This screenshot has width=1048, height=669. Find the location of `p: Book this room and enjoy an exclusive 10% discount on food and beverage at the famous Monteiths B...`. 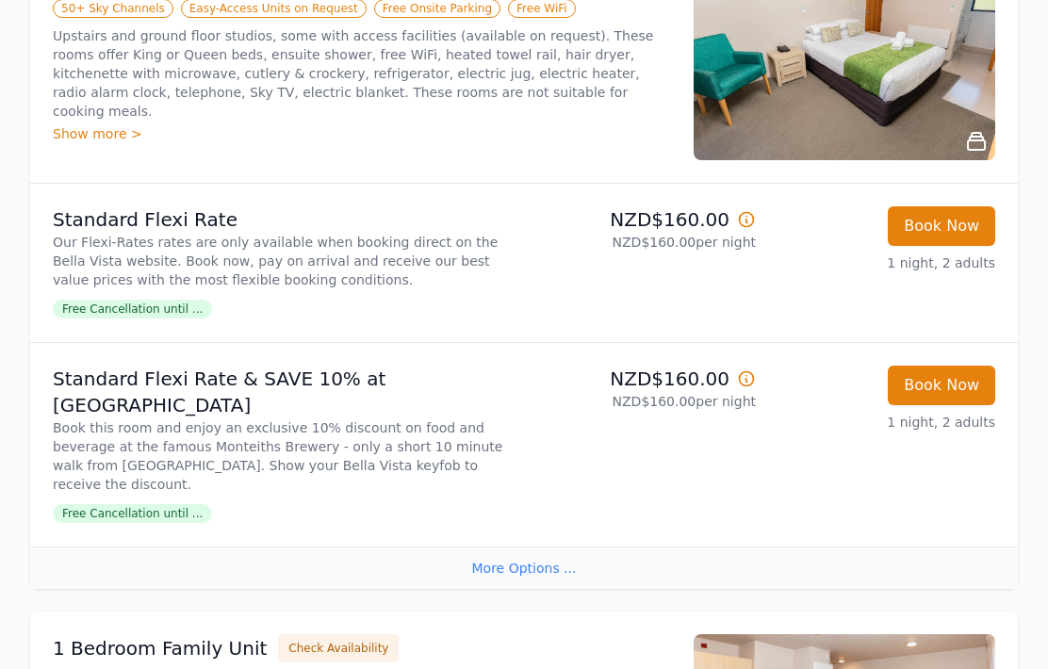

p: Book this room and enjoy an exclusive 10% discount on food and beverage at the famous Monteiths B... is located at coordinates (285, 456).